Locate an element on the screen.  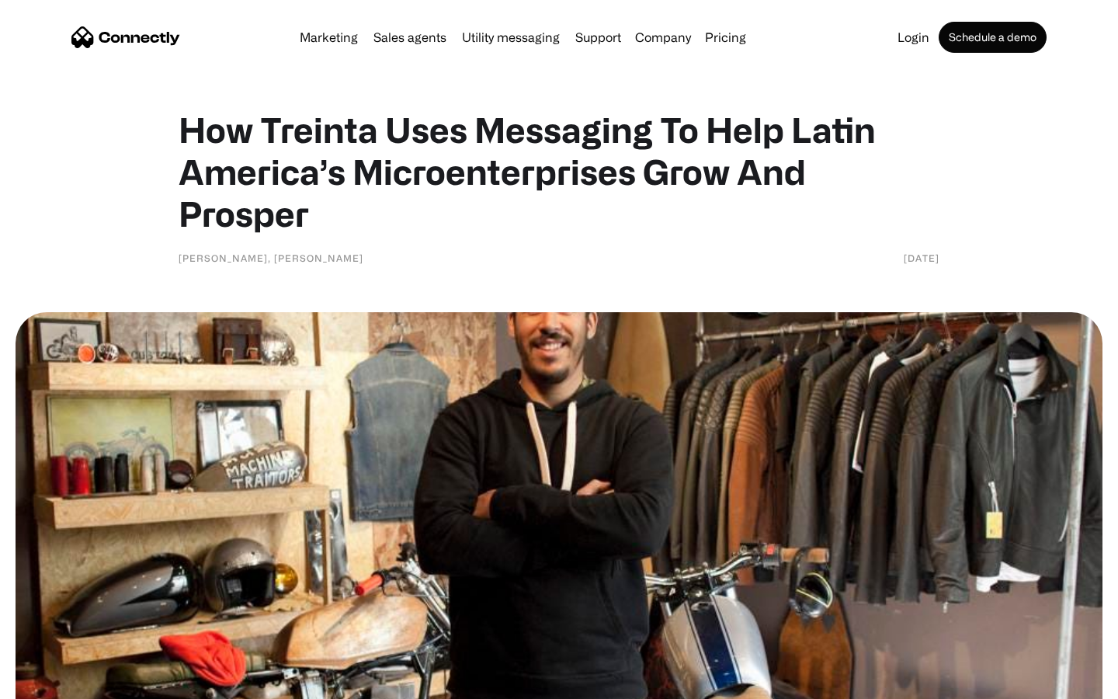
a: Marketing is located at coordinates (328, 37).